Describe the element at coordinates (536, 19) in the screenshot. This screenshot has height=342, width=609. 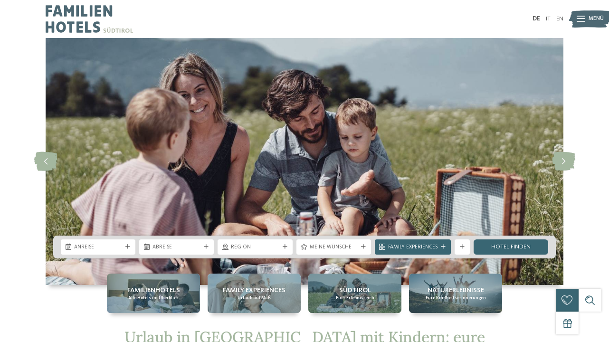
I see `a: DE` at that location.